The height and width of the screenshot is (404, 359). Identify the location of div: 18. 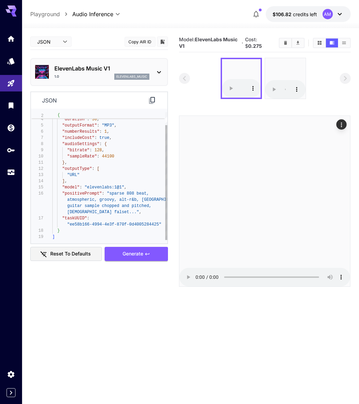
(37, 231).